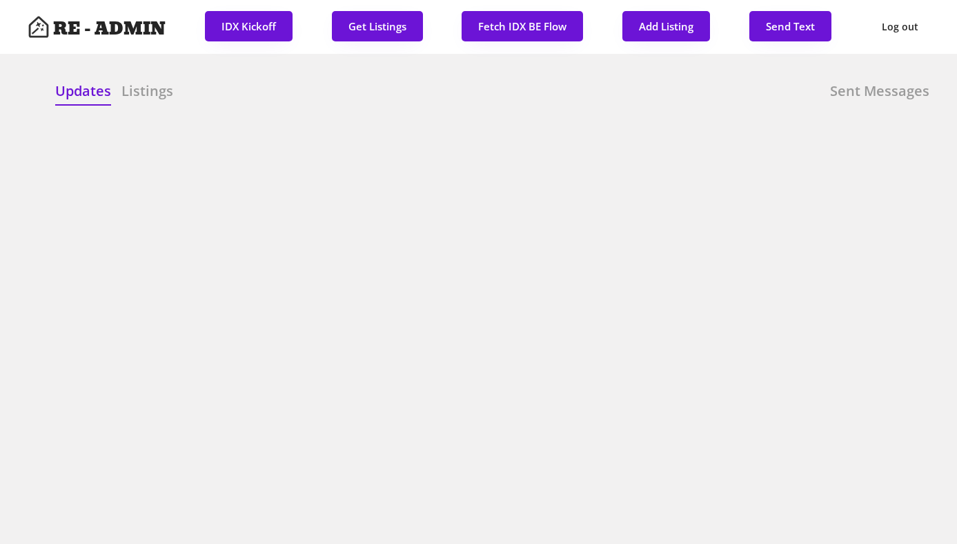 Image resolution: width=957 pixels, height=544 pixels. What do you see at coordinates (377, 26) in the screenshot?
I see `button: Get Listings` at bounding box center [377, 26].